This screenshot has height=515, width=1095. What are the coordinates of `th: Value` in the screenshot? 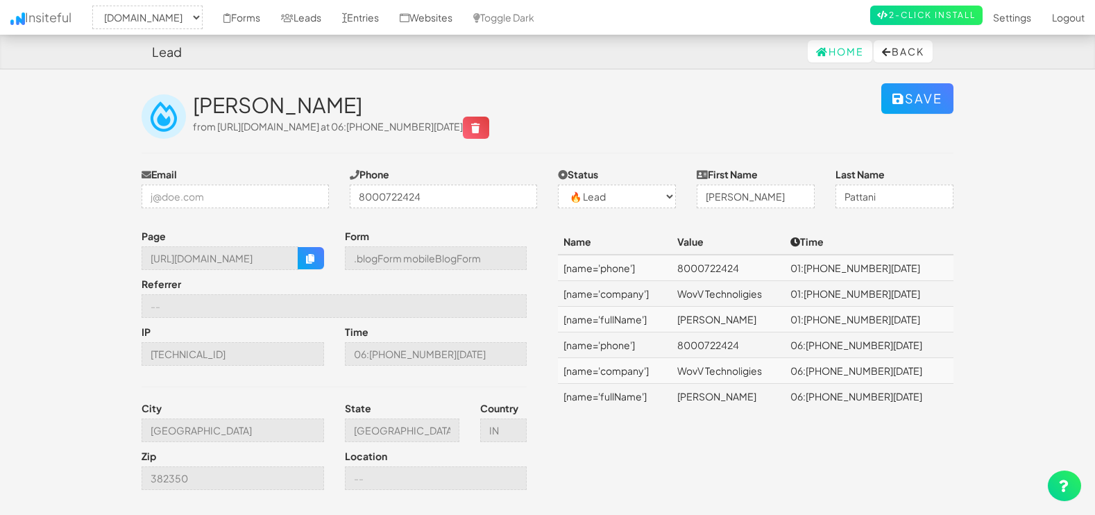 It's located at (728, 241).